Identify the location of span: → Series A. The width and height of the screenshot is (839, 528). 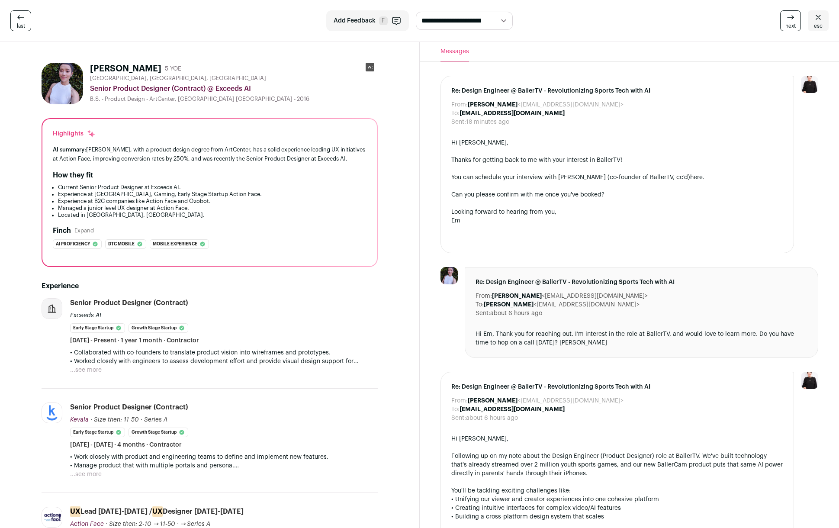
(196, 524).